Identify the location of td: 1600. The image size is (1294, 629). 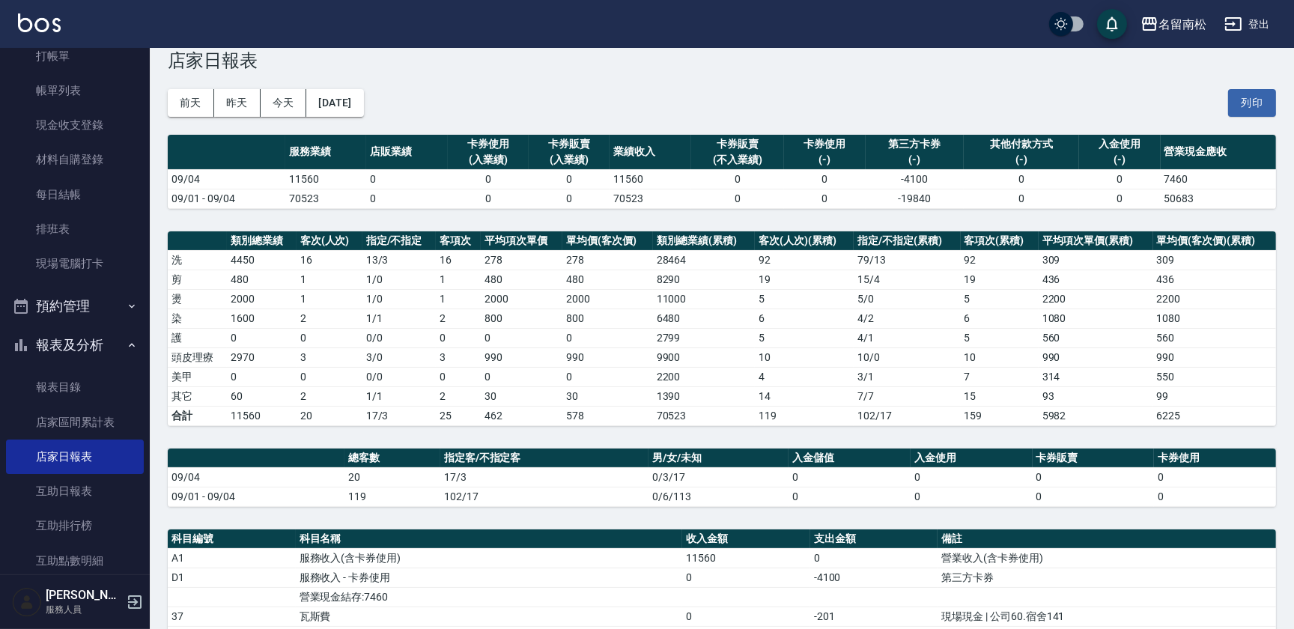
(261, 318).